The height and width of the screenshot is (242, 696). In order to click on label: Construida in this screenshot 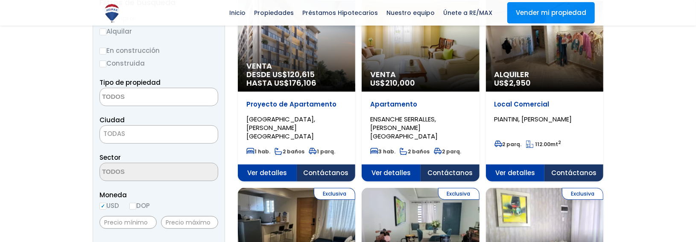, I will do `click(159, 63)`.